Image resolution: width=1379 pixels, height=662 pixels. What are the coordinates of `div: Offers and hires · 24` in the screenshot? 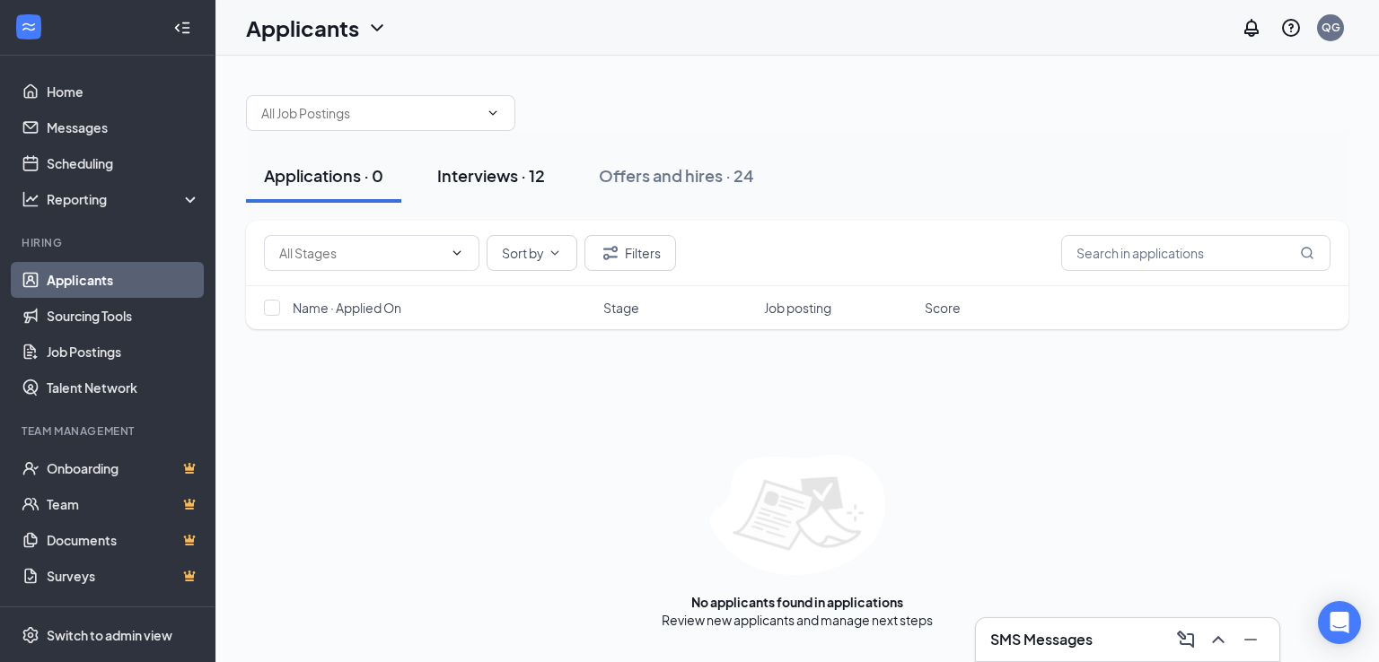 It's located at (676, 175).